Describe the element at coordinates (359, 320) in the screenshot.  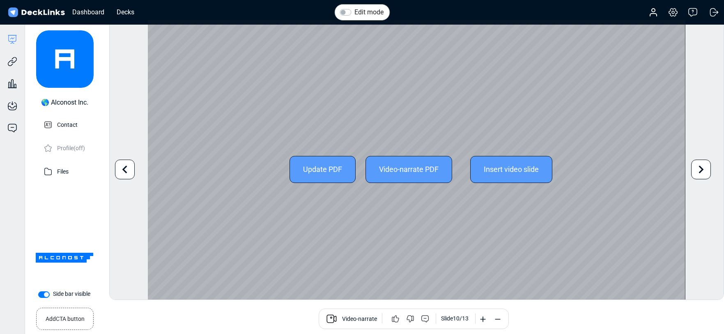
I see `span: Video-narrate` at that location.